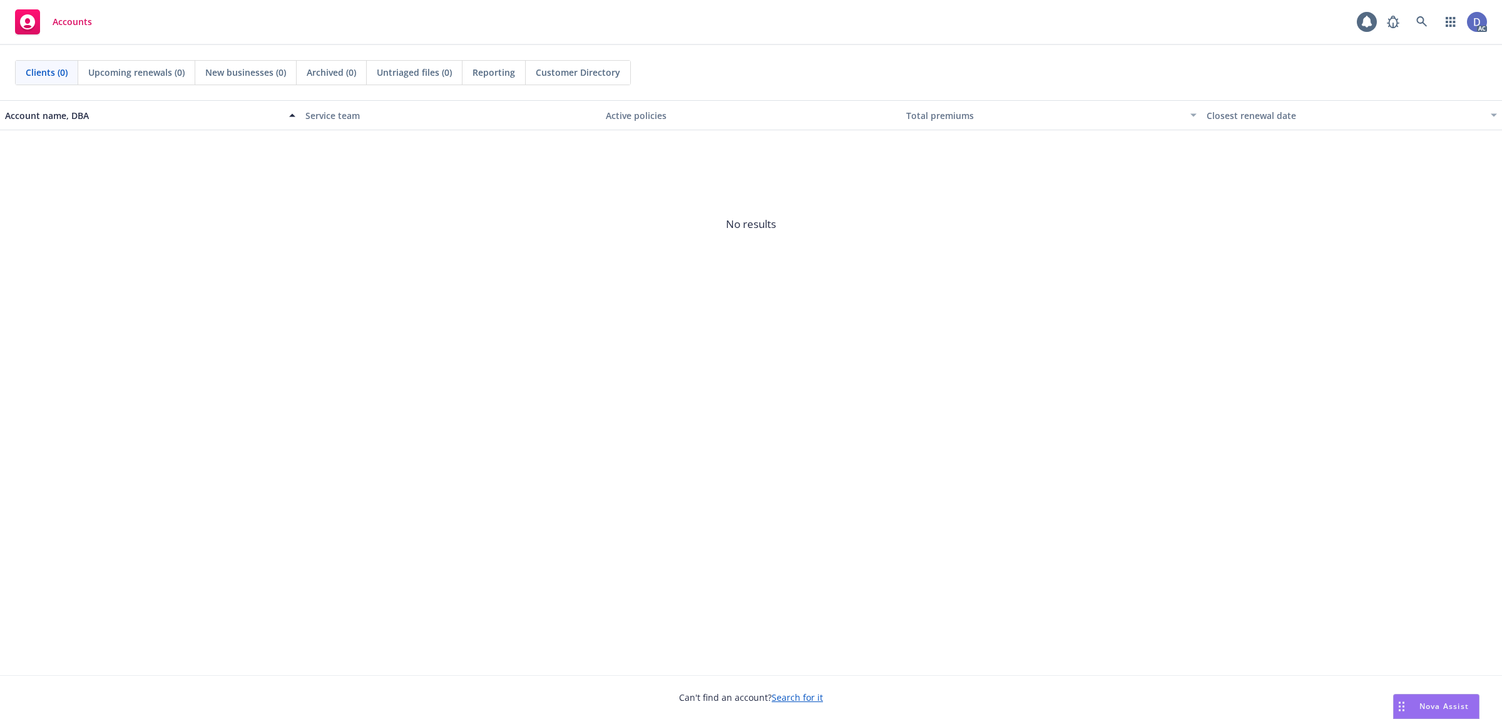  What do you see at coordinates (797, 697) in the screenshot?
I see `a: Search for it` at bounding box center [797, 697].